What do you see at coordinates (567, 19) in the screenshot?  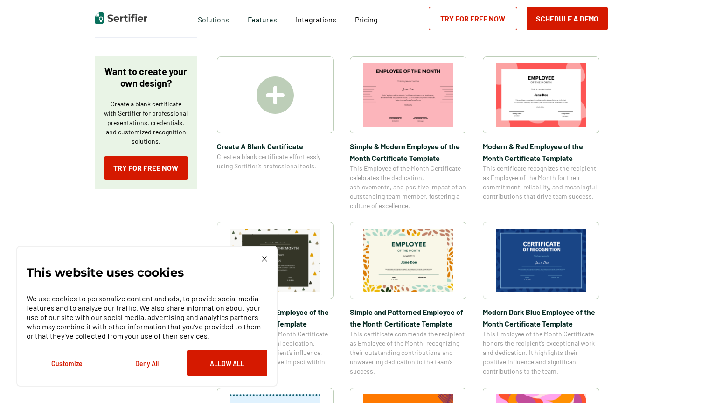 I see `a: Schedule a Demo` at bounding box center [567, 19].